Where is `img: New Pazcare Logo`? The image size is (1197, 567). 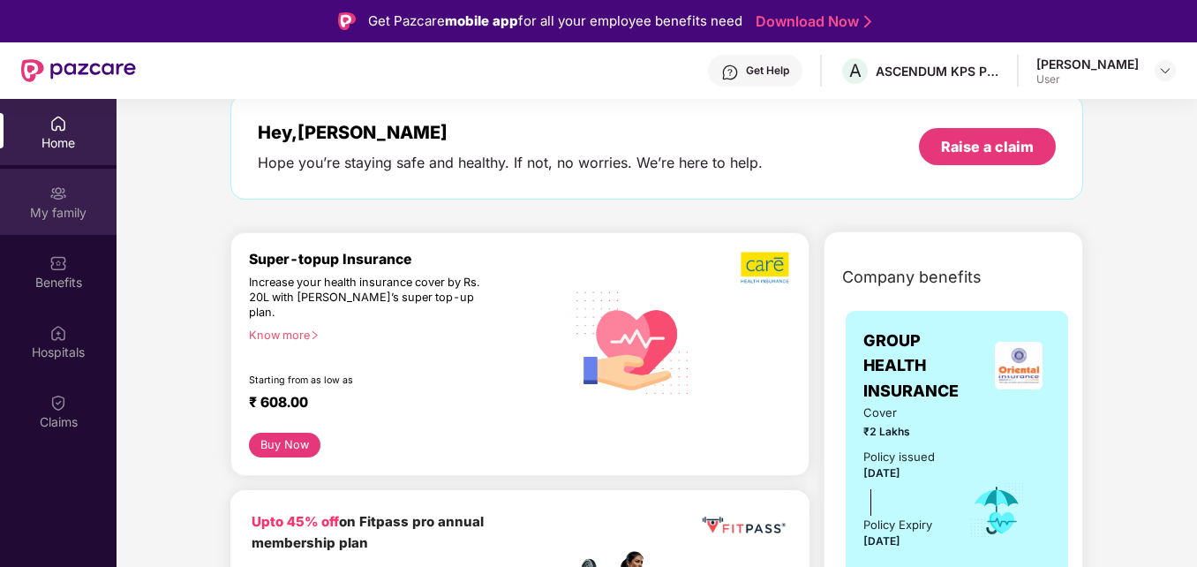 img: New Pazcare Logo is located at coordinates (79, 71).